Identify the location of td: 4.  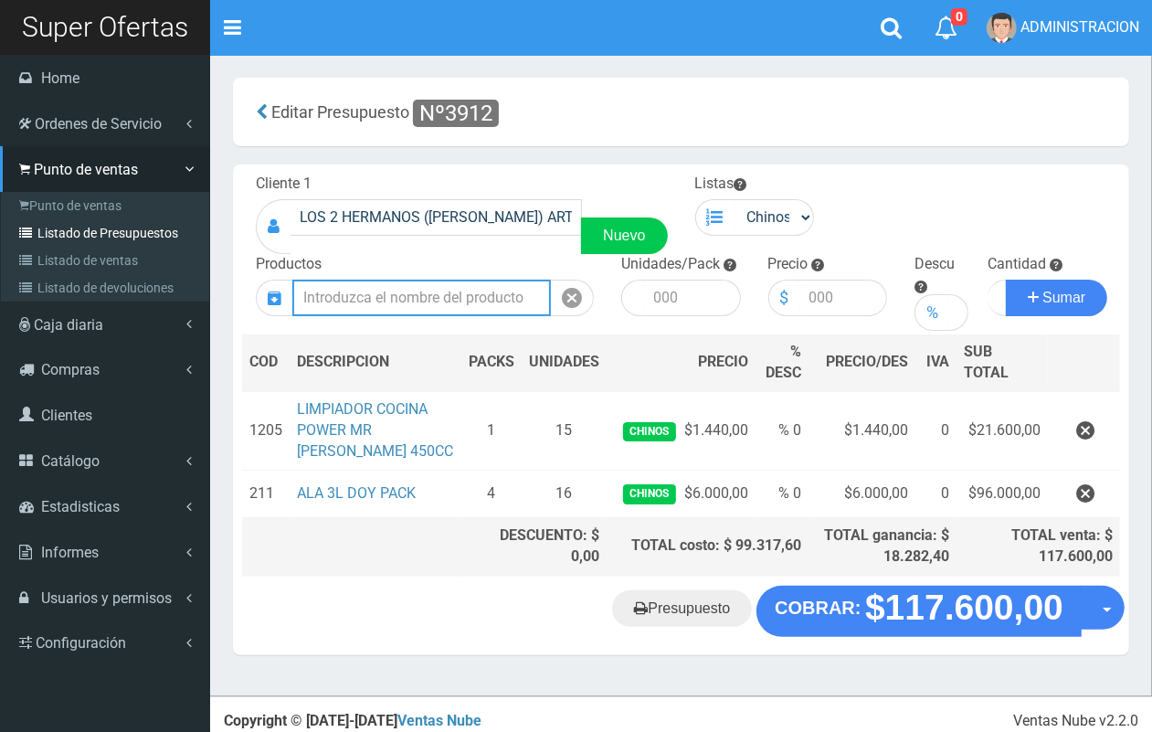
(491, 493).